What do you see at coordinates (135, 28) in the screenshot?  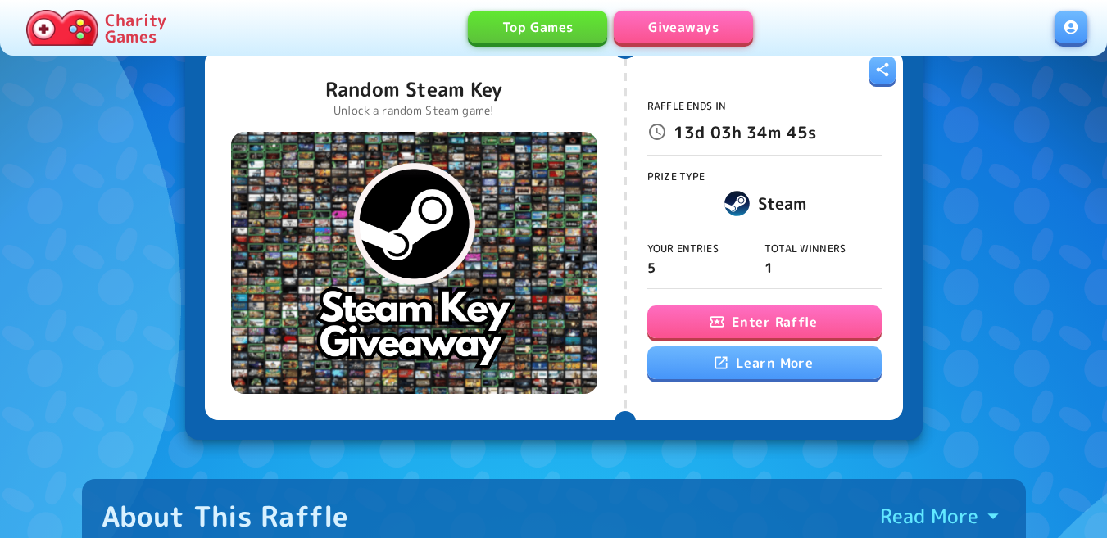 I see `p: Charity Games` at bounding box center [135, 28].